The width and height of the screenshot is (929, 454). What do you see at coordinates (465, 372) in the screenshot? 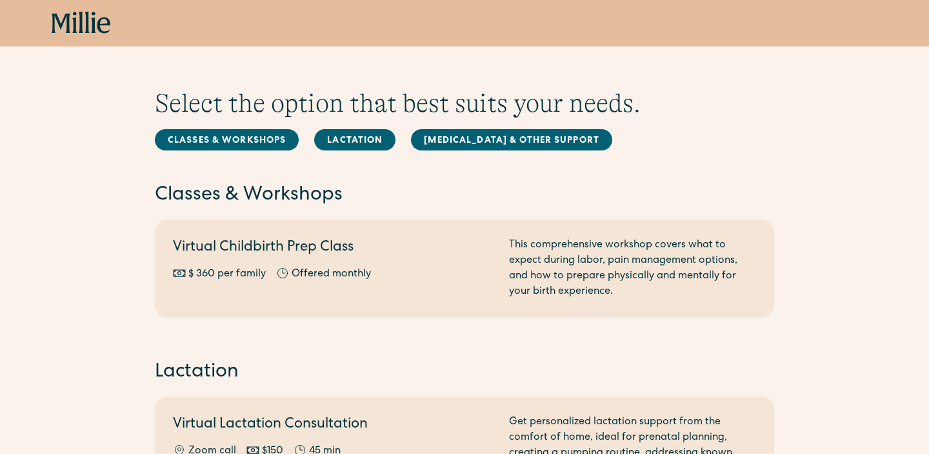
I see `h2: Lactation` at bounding box center [465, 372].